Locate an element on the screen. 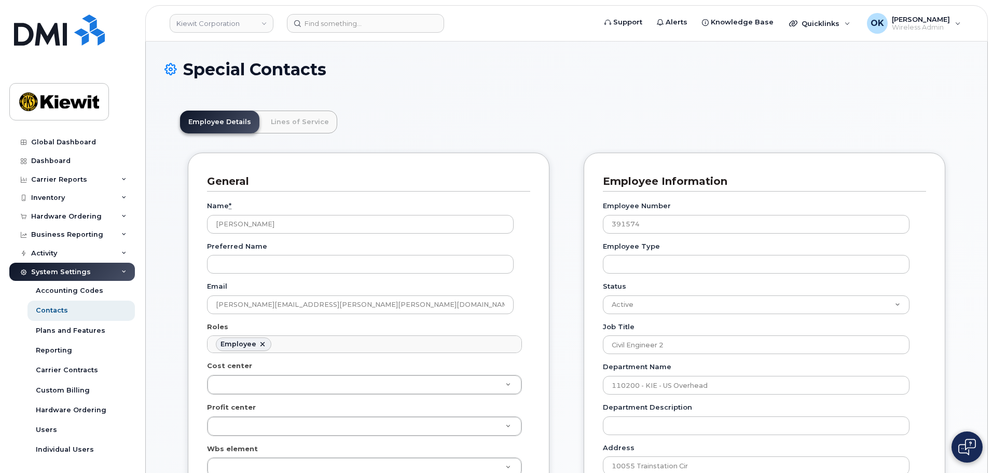  label: Department Description is located at coordinates (648, 407).